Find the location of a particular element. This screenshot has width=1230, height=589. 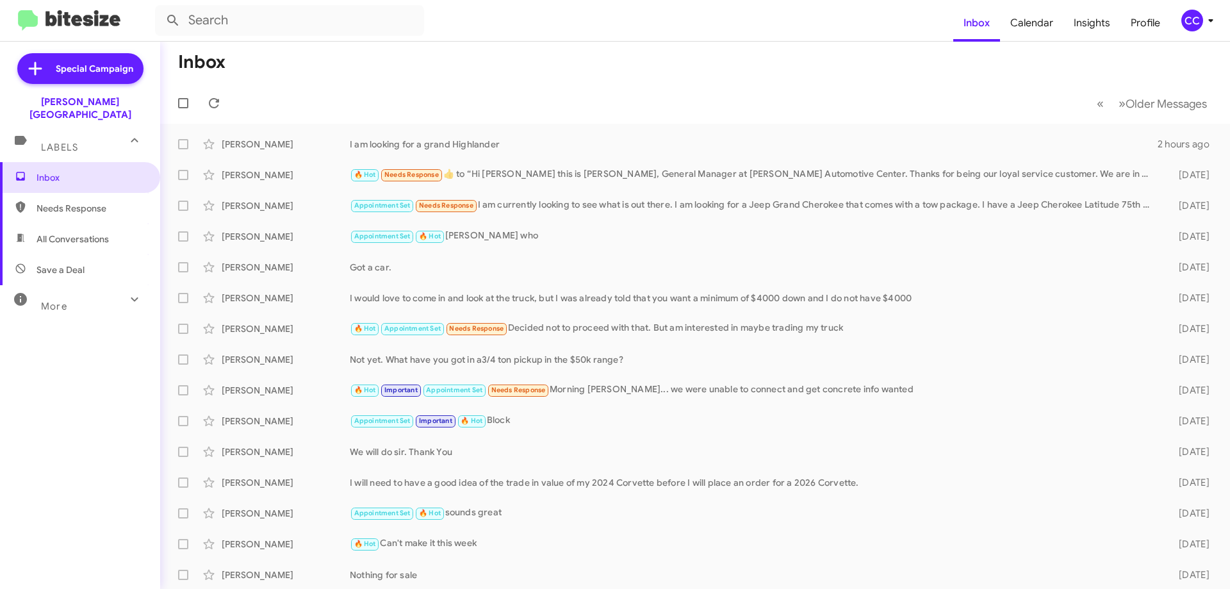

a: Insights is located at coordinates (1092, 23).